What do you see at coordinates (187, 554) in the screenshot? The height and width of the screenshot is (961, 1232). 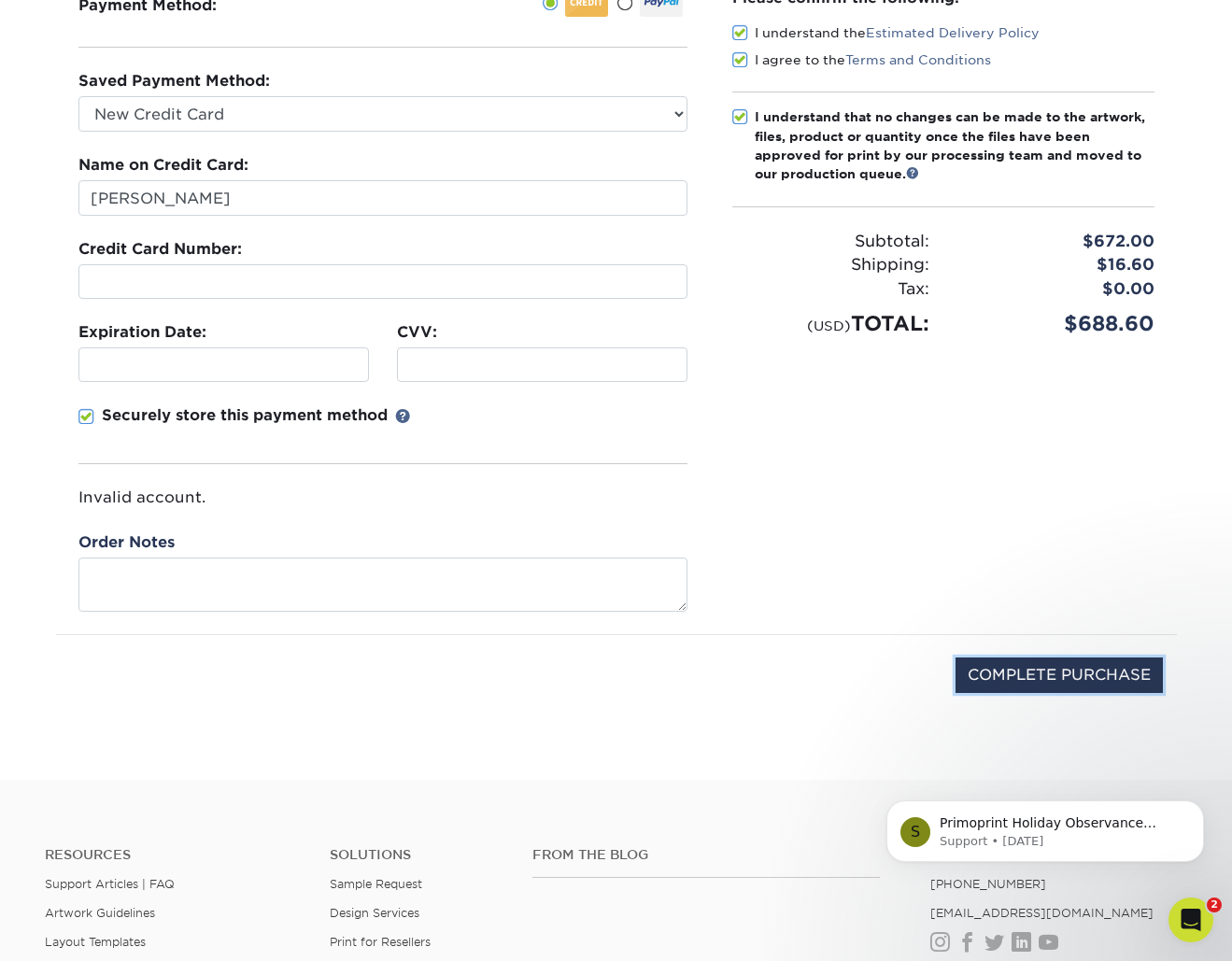 I see `div: Every Door Direct Mail®Reach the customers that matter most, for less.` at bounding box center [187, 554].